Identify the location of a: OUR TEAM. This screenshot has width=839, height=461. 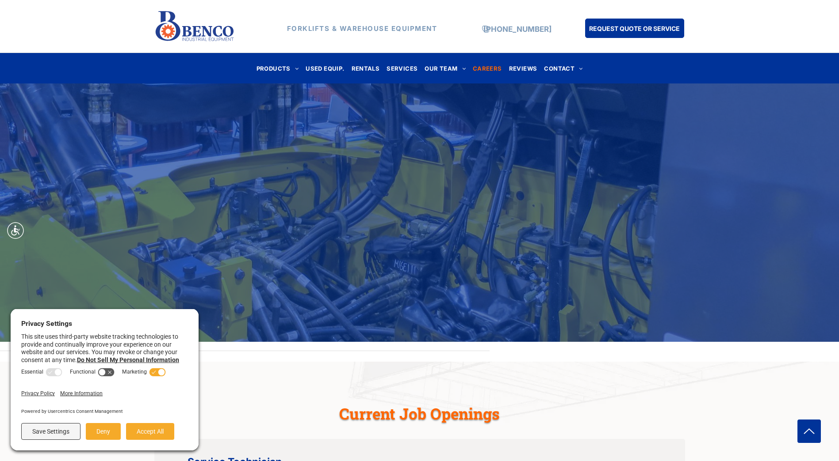
(445, 68).